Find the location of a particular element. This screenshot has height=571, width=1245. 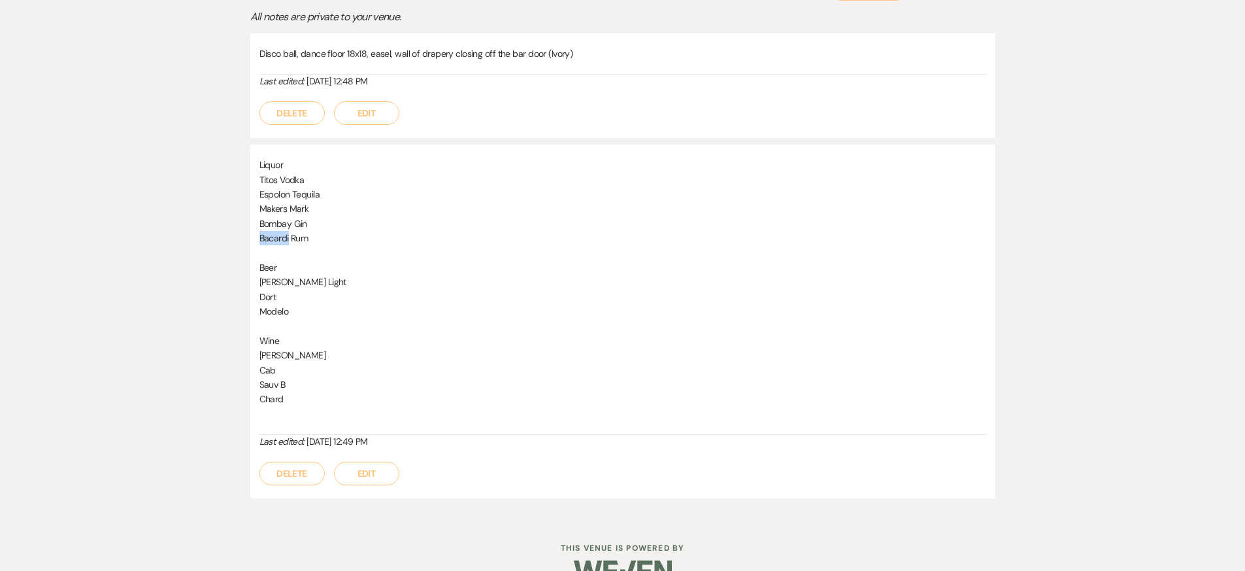

p: Cab is located at coordinates (623, 370).